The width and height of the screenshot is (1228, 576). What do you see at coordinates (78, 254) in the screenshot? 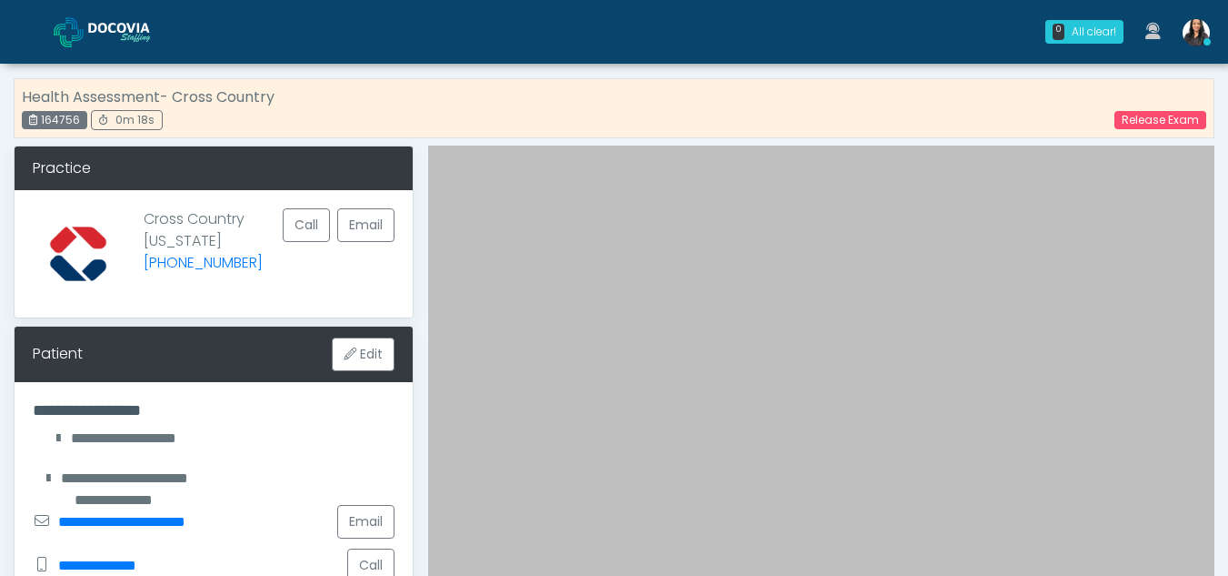
I see `img: Provider image` at bounding box center [78, 254].